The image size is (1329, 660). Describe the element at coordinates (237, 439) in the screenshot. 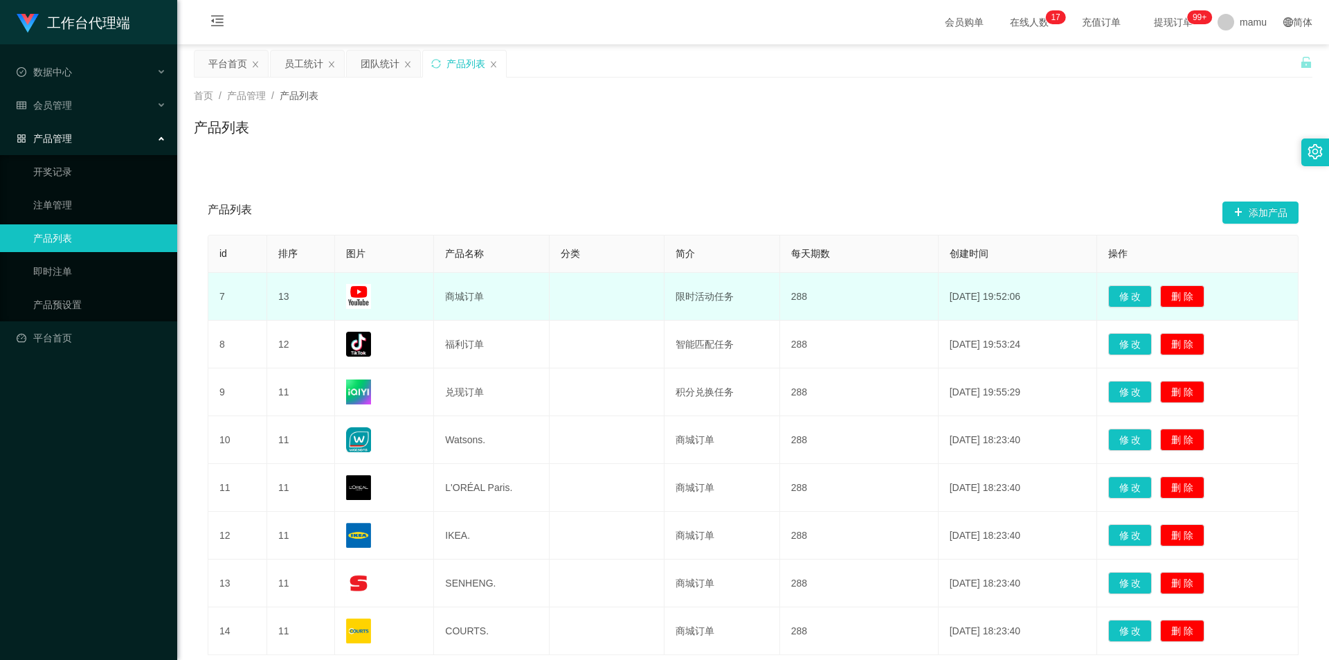

I see `td: 10` at that location.